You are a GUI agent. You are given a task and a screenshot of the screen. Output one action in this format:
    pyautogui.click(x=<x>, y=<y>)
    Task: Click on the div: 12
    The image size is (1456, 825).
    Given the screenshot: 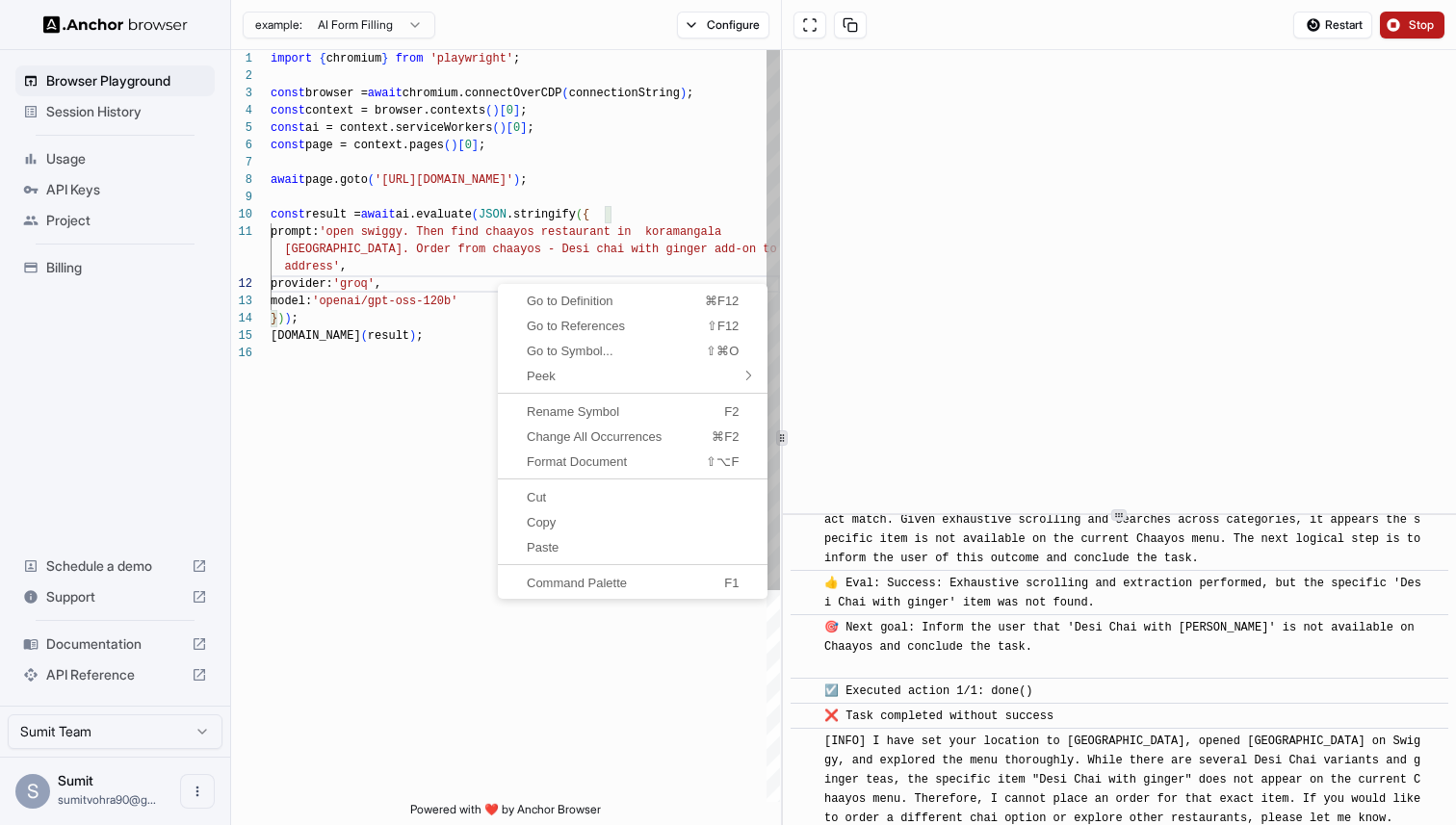 What is the action you would take?
    pyautogui.click(x=242, y=284)
    